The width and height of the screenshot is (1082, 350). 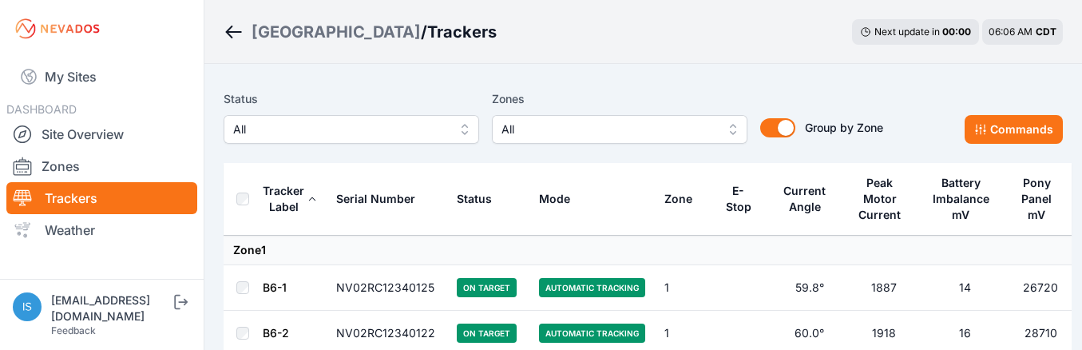 I want to click on img: Nevados, so click(x=57, y=29).